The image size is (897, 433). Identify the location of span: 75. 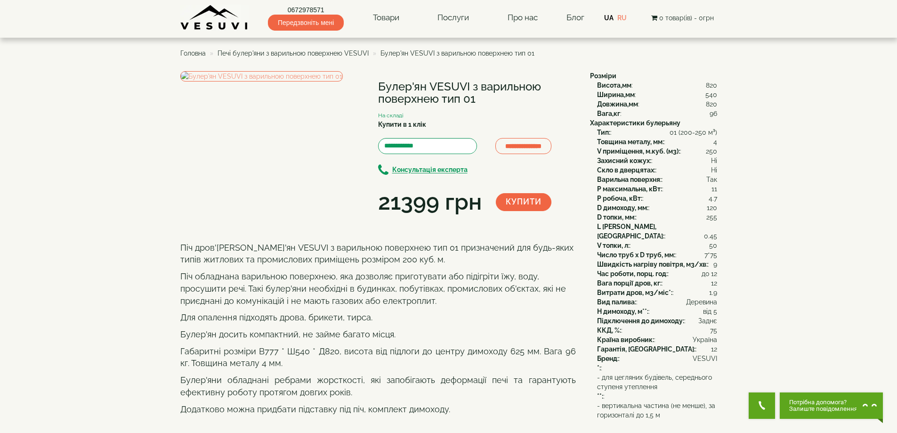
(714, 330).